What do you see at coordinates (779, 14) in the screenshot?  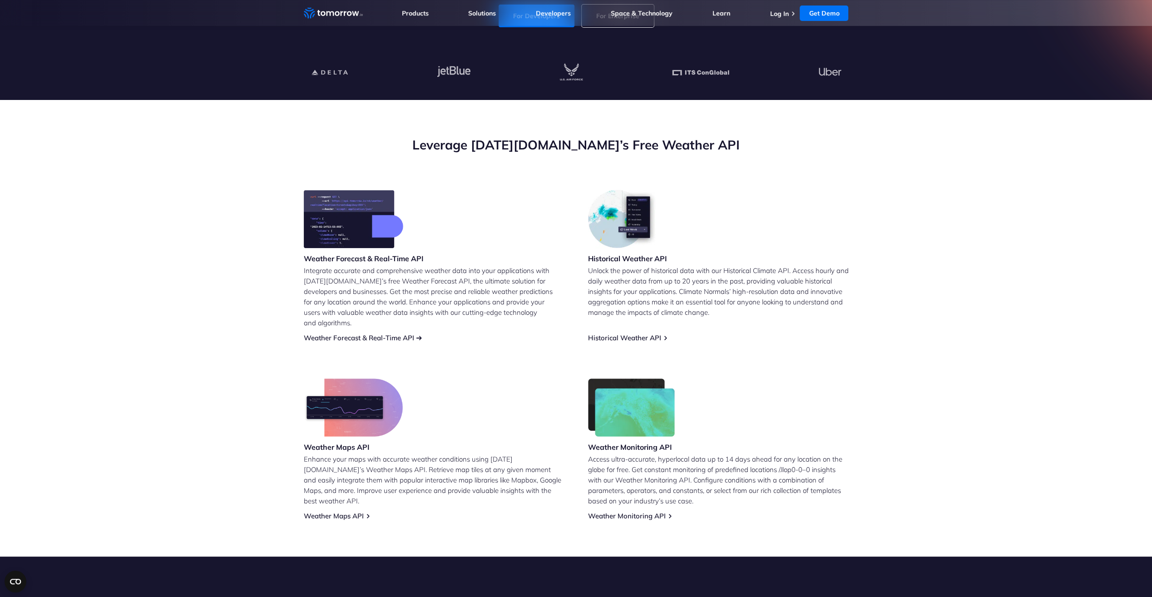 I see `a: Log In` at bounding box center [779, 14].